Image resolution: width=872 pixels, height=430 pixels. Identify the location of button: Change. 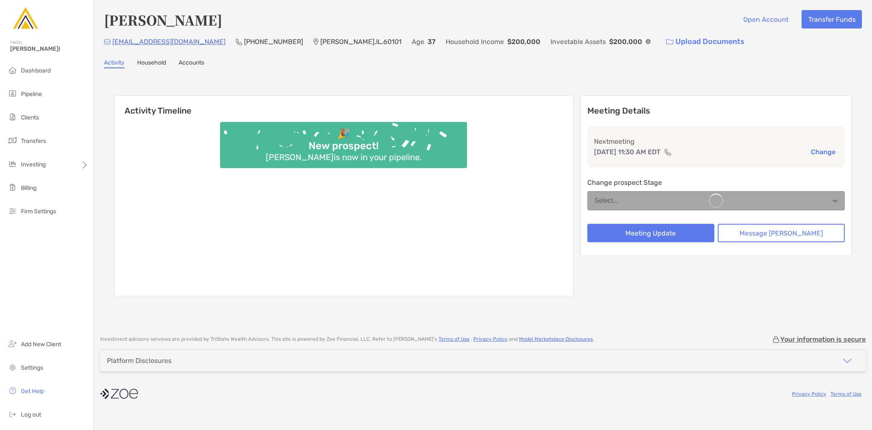
(823, 152).